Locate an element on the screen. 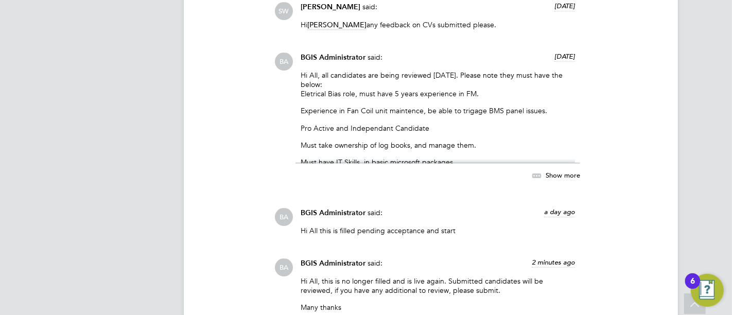  p: Must have IT Skills, in basic microsoft packages is located at coordinates (438, 162).